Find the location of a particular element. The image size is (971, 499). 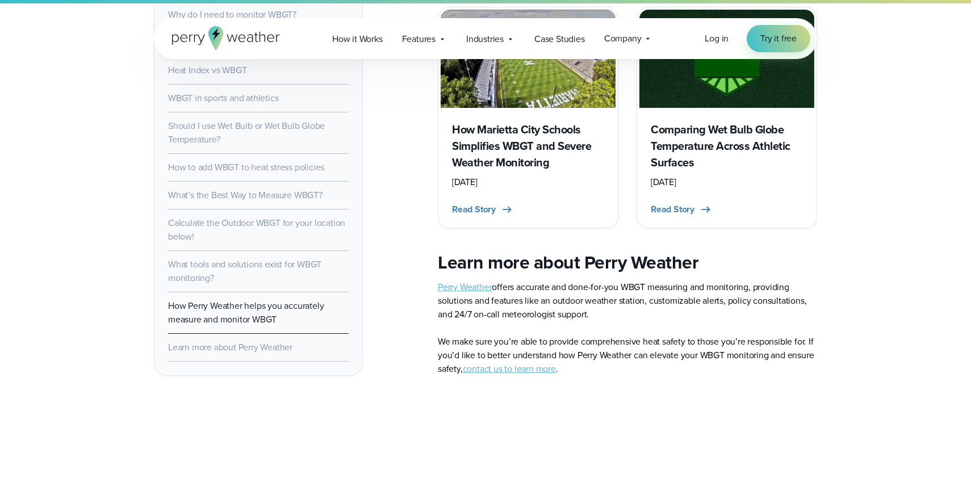

a: Why do I need to monitor WBGT? is located at coordinates (232, 14).